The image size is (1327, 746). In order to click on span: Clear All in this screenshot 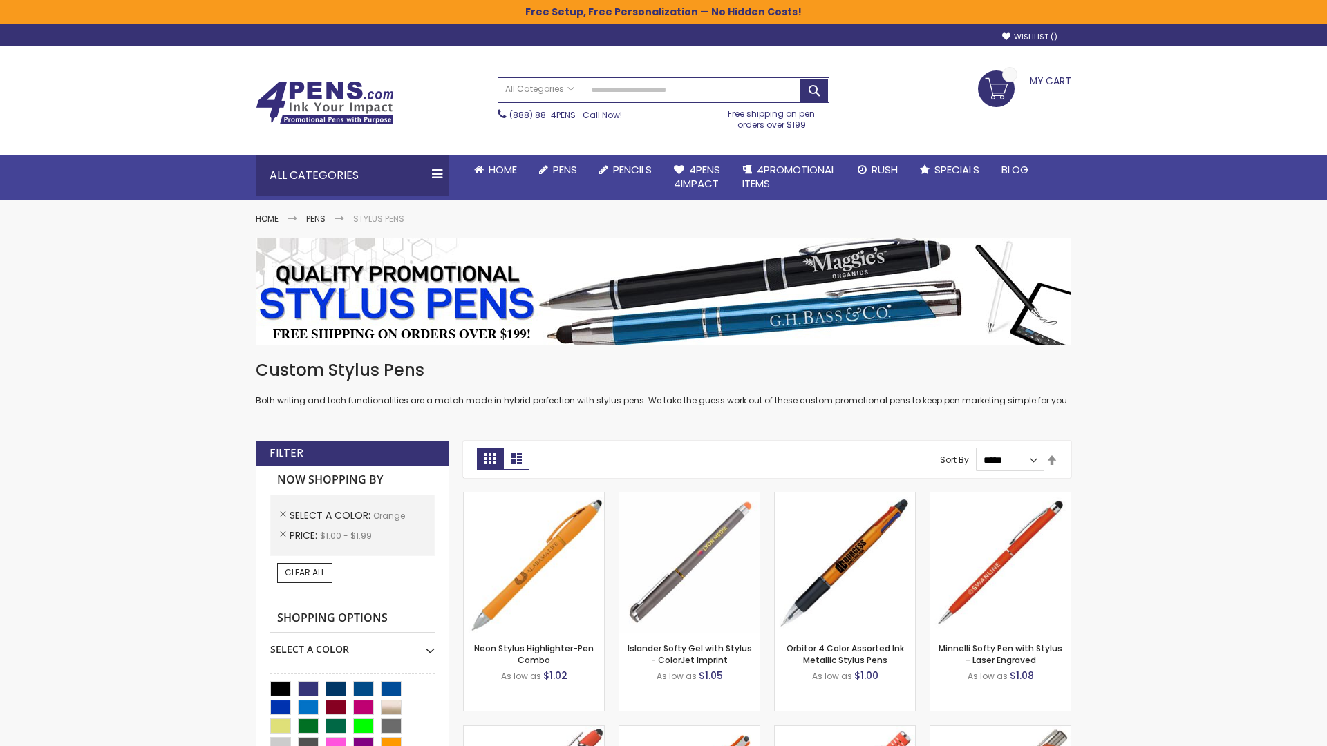, I will do `click(305, 572)`.